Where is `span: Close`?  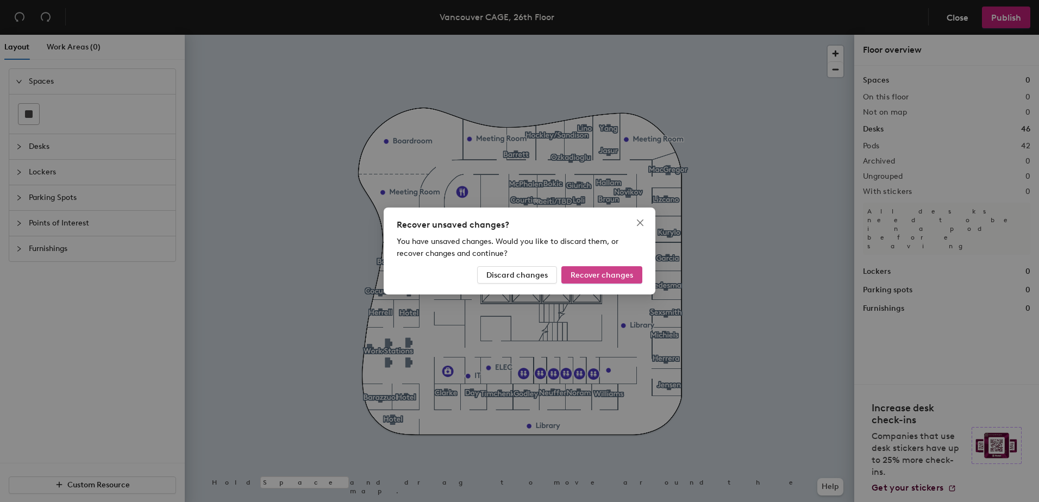 span: Close is located at coordinates (640, 223).